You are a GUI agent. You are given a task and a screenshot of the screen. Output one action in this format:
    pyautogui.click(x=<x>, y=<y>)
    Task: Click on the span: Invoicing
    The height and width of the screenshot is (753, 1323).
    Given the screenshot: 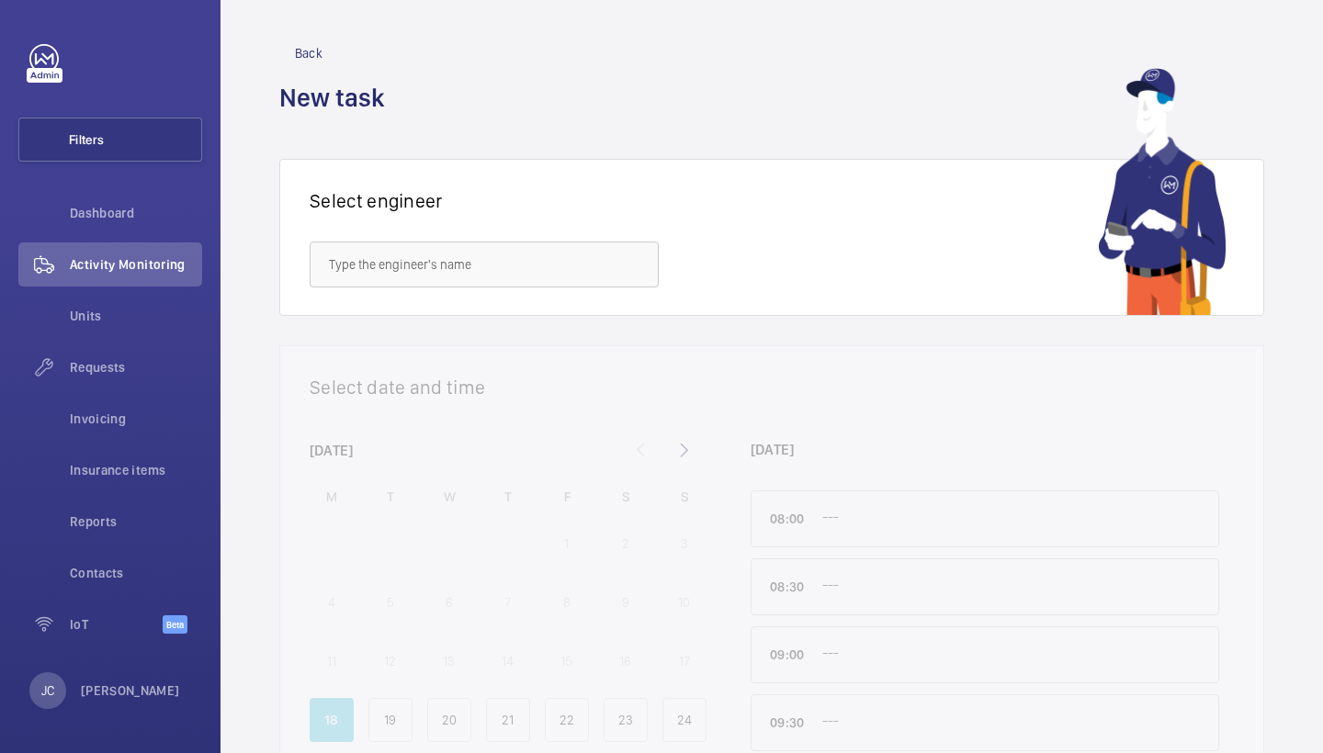 What is the action you would take?
    pyautogui.click(x=136, y=419)
    